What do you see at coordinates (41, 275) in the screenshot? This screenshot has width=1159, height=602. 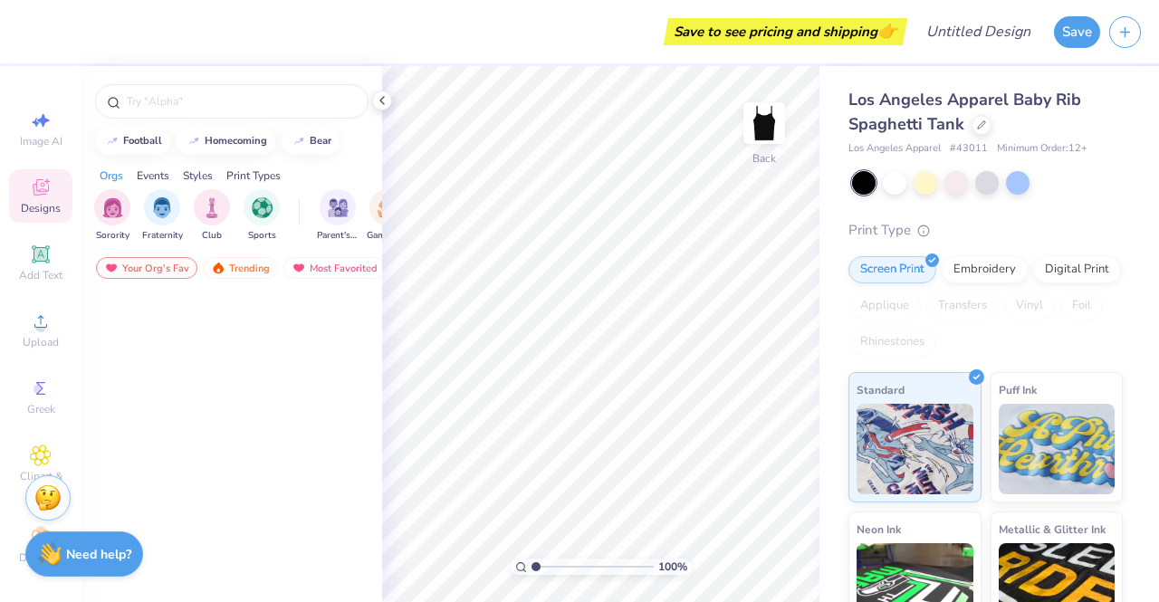 I see `span: Add Text` at bounding box center [41, 275].